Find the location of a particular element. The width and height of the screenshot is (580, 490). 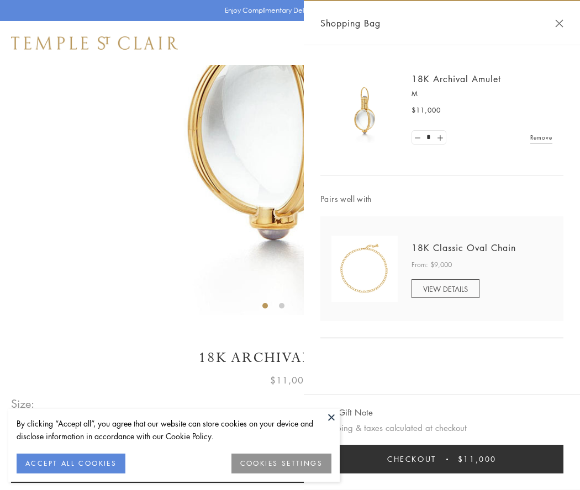

button: Close Shopping Bag is located at coordinates (559, 23).